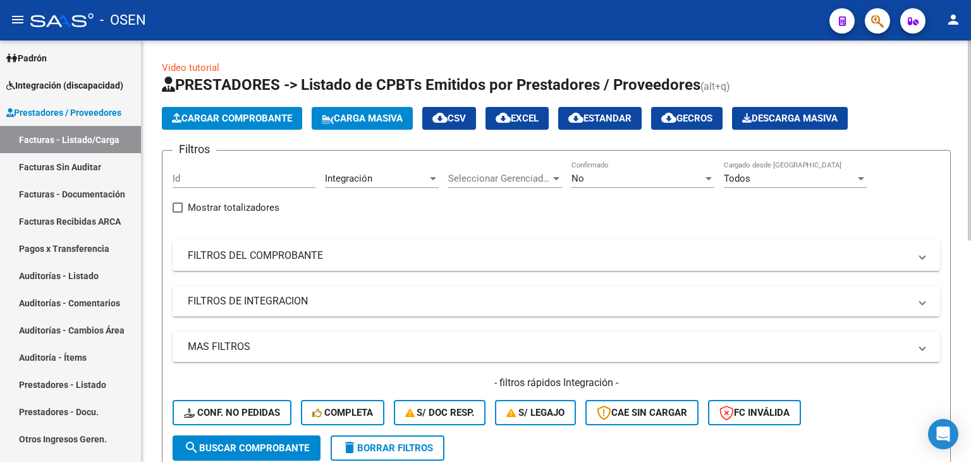  Describe the element at coordinates (123, 20) in the screenshot. I see `span: - OSEN` at that location.